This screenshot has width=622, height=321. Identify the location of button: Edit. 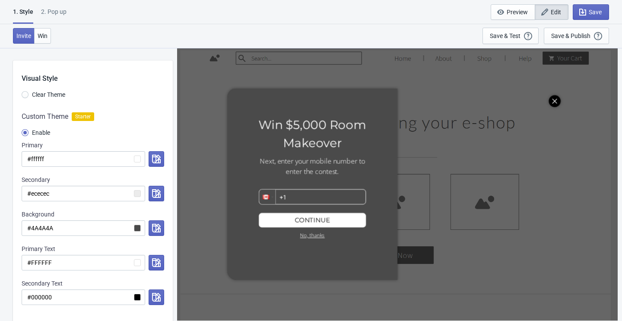
(552, 12).